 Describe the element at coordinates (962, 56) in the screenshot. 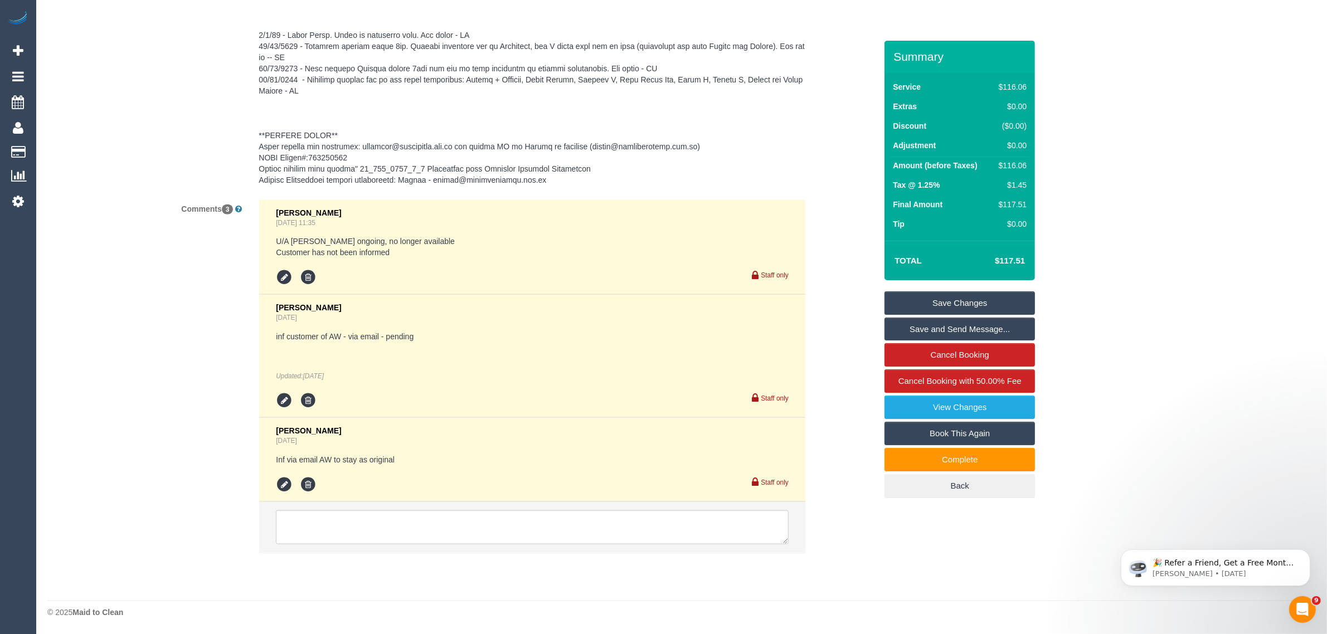

I see `h3: Summary` at that location.